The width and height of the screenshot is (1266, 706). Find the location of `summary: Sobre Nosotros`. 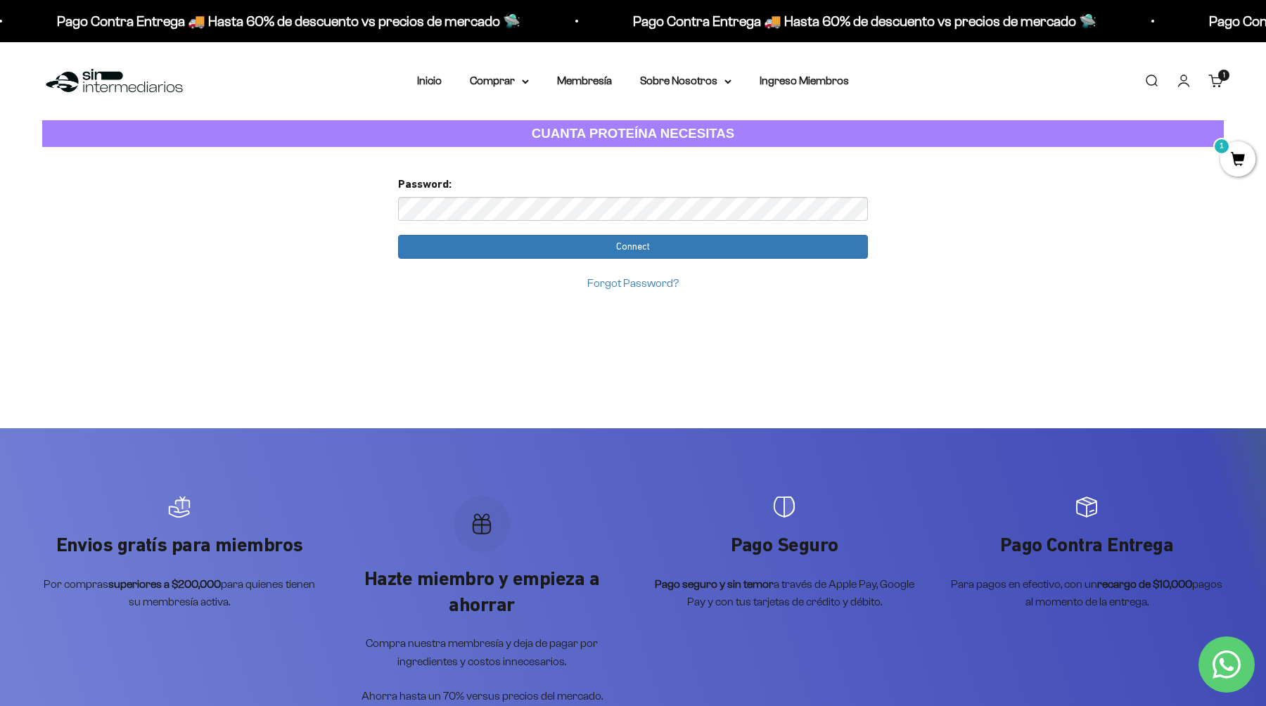

summary: Sobre Nosotros is located at coordinates (686, 81).